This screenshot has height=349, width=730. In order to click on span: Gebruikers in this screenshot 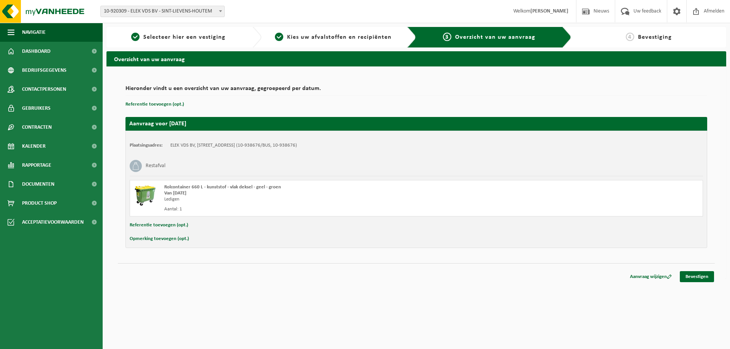, I will do `click(36, 108)`.